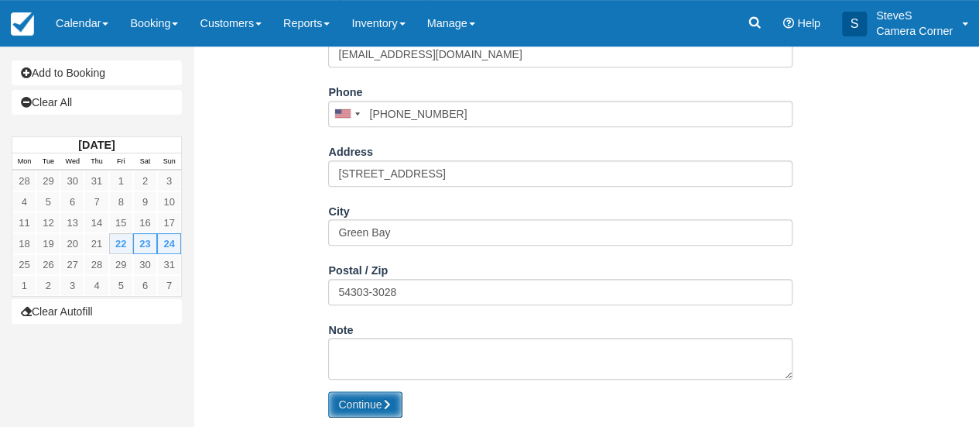 This screenshot has height=427, width=979. I want to click on p: Camera Corner, so click(914, 31).